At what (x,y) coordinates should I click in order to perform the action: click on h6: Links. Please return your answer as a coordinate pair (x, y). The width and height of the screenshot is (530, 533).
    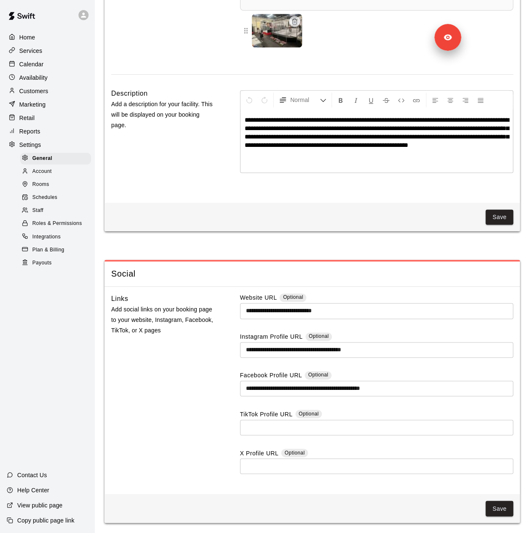
    Looking at the image, I should click on (120, 299).